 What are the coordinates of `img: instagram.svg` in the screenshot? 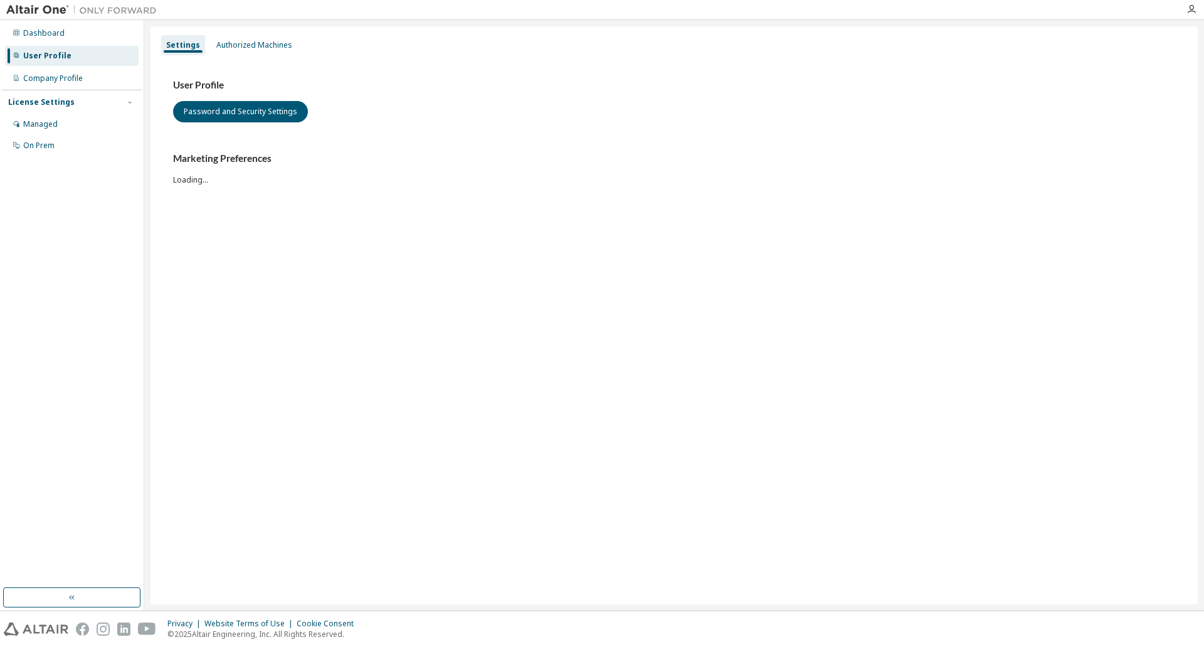 It's located at (103, 628).